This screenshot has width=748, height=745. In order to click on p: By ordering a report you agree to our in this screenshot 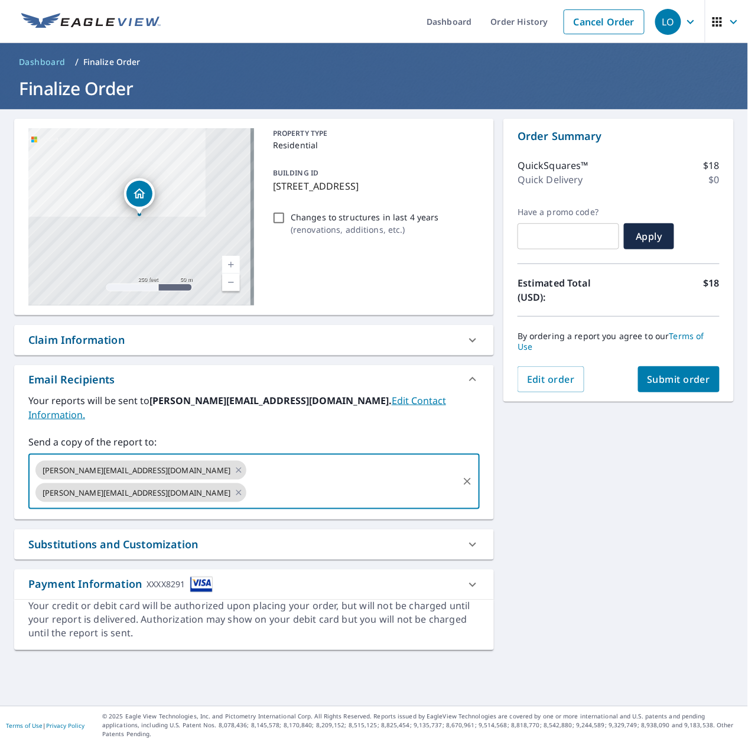, I will do `click(619, 342)`.